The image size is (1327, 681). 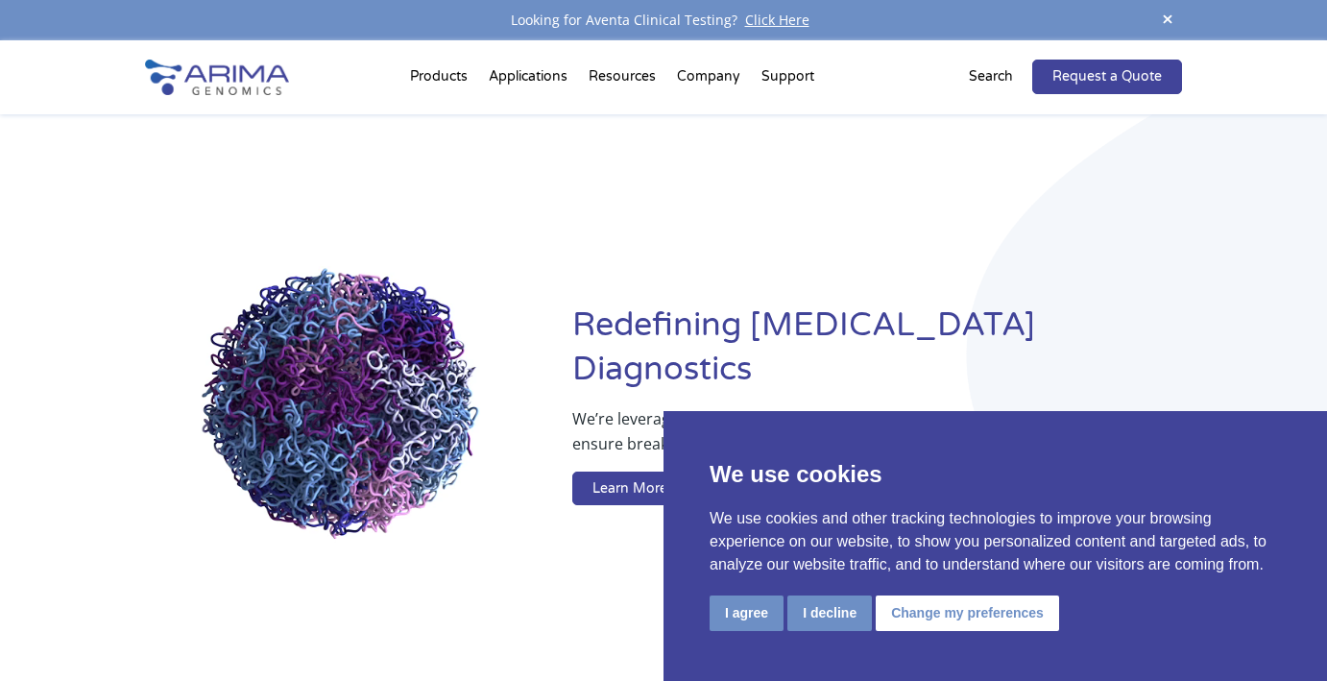 What do you see at coordinates (746, 613) in the screenshot?
I see `button: I agree` at bounding box center [746, 613].